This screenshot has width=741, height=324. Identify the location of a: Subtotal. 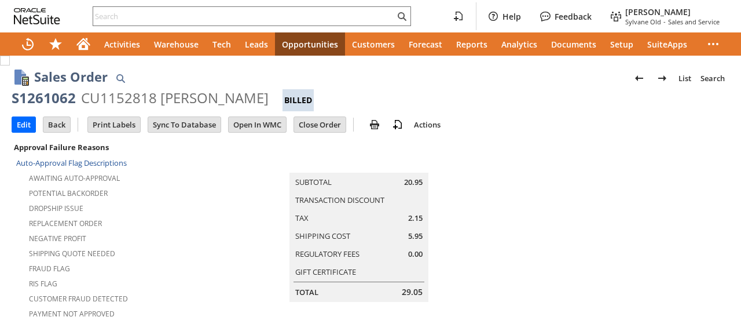
(313, 182).